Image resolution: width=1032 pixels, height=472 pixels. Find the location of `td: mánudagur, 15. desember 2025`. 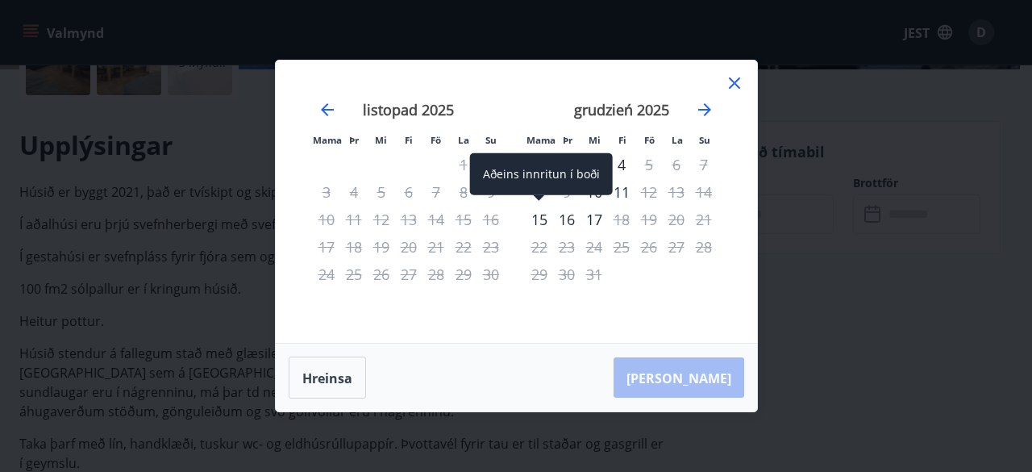

td: mánudagur, 15. desember 2025 is located at coordinates (539, 219).